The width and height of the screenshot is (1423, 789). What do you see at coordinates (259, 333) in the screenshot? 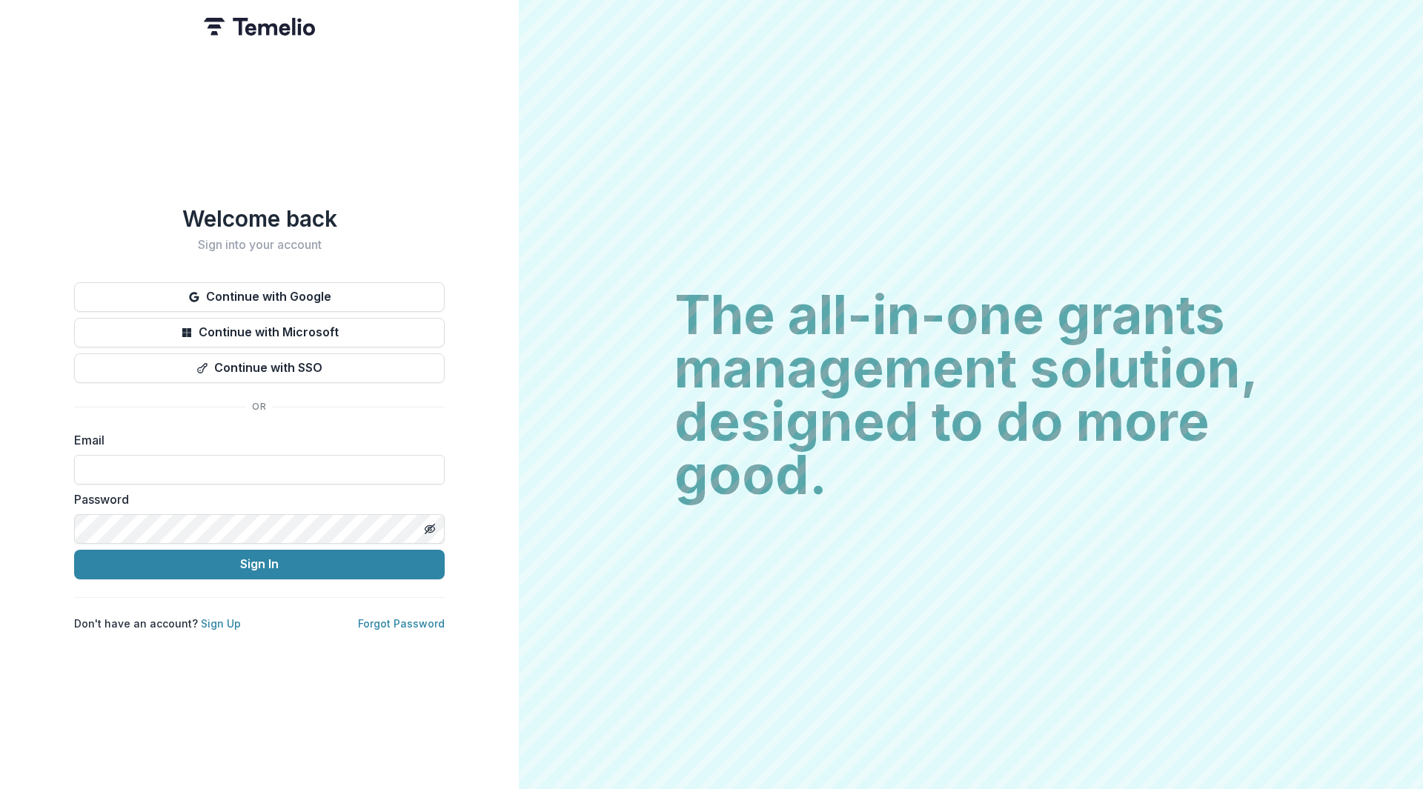
I see `button: Continue with Microsoft` at bounding box center [259, 333].